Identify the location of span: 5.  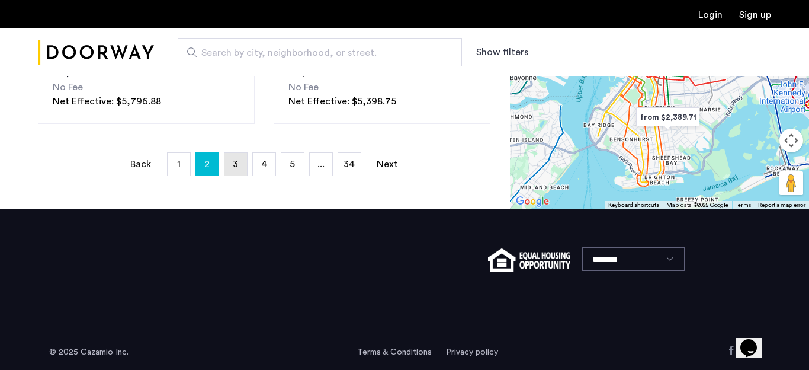
(292, 164).